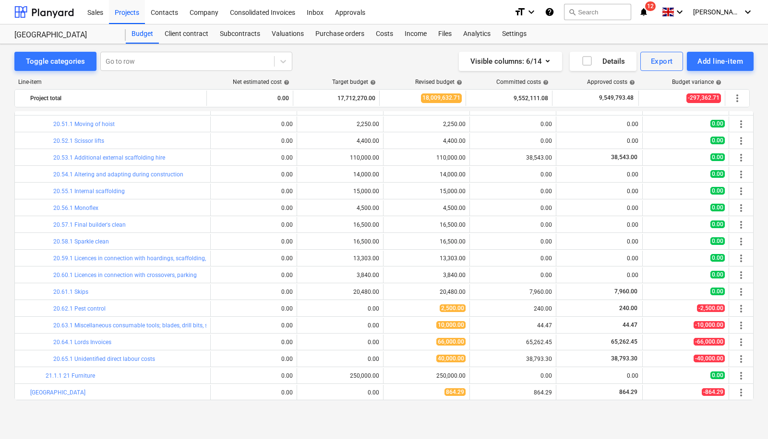 The image size is (768, 439). I want to click on div: 16,500.00, so click(340, 225).